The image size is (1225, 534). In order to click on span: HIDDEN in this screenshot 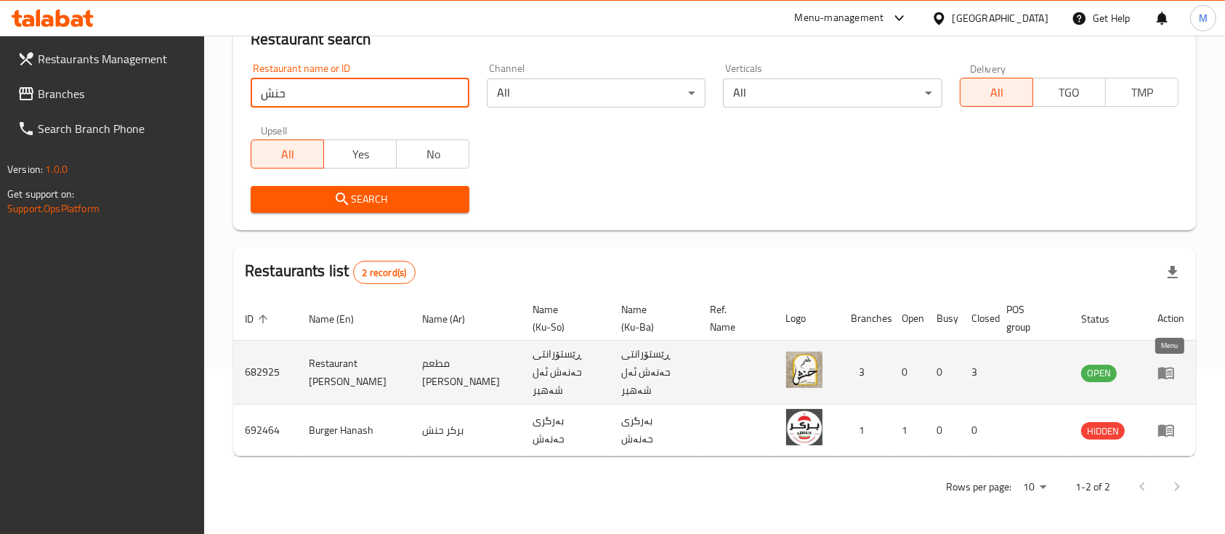, I will do `click(1103, 431)`.